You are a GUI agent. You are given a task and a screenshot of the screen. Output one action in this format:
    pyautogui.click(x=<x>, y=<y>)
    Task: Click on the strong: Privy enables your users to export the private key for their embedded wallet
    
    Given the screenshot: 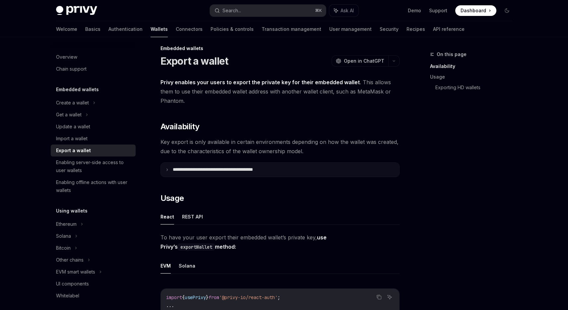 What is the action you would take?
    pyautogui.click(x=260, y=82)
    